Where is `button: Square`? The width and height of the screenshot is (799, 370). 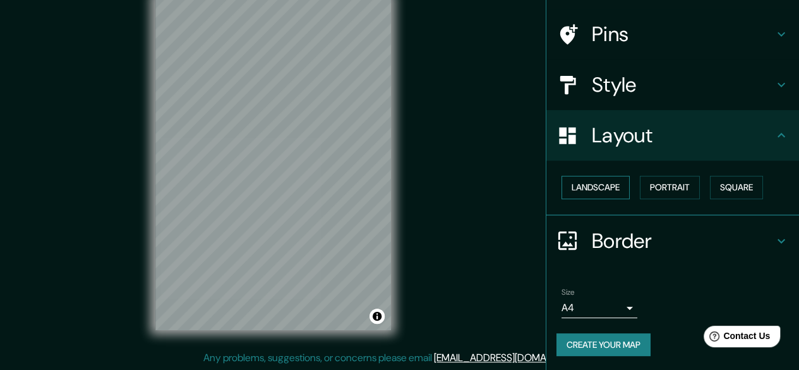 button: Square is located at coordinates (737, 187).